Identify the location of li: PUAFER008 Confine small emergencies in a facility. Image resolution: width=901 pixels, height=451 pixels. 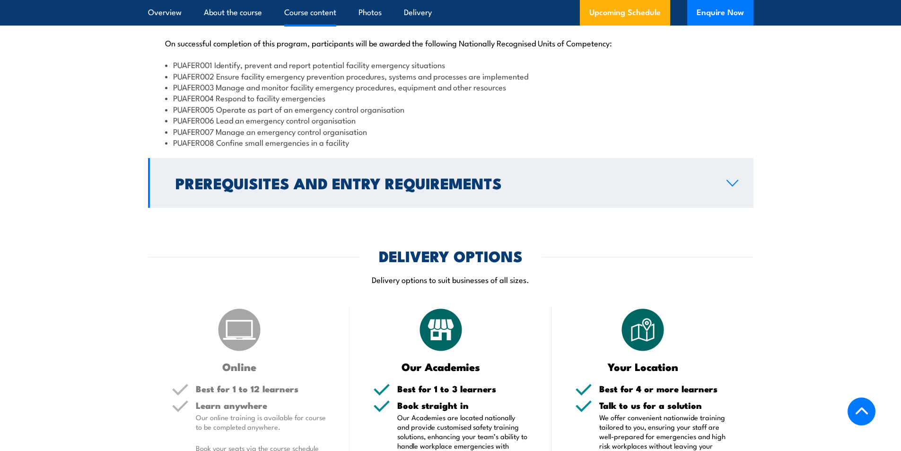
(451, 142).